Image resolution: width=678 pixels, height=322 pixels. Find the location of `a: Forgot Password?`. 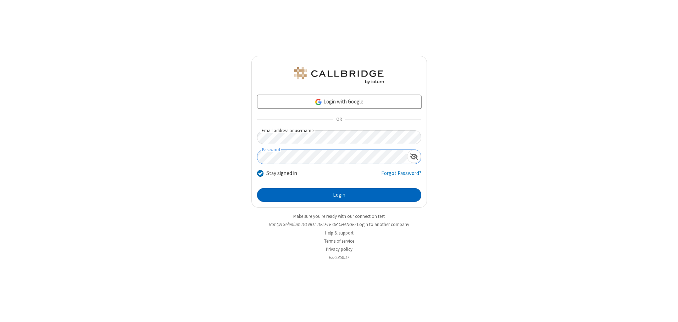

a: Forgot Password? is located at coordinates (401, 176).